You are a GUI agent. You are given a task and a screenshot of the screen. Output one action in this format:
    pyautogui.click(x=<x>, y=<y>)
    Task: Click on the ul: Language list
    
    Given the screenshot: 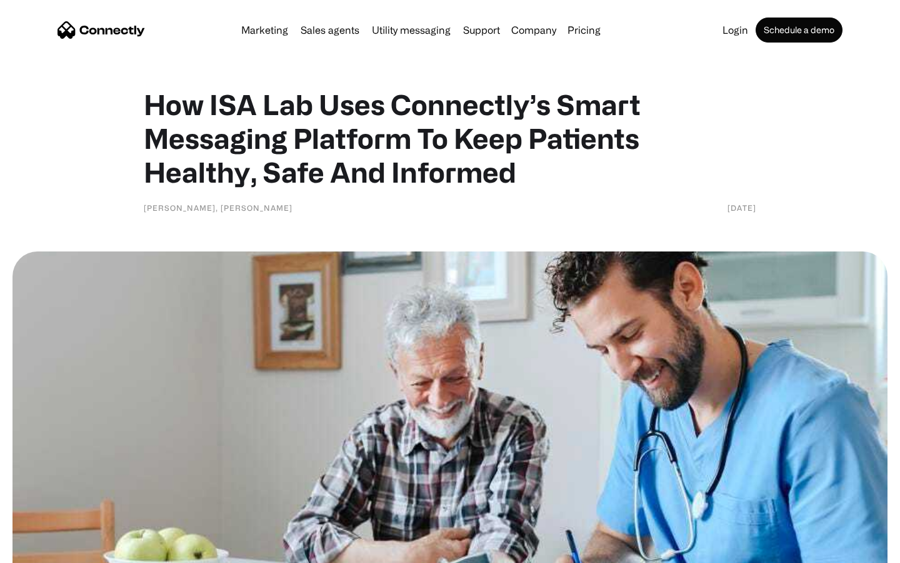 What is the action you would take?
    pyautogui.click(x=50, y=550)
    